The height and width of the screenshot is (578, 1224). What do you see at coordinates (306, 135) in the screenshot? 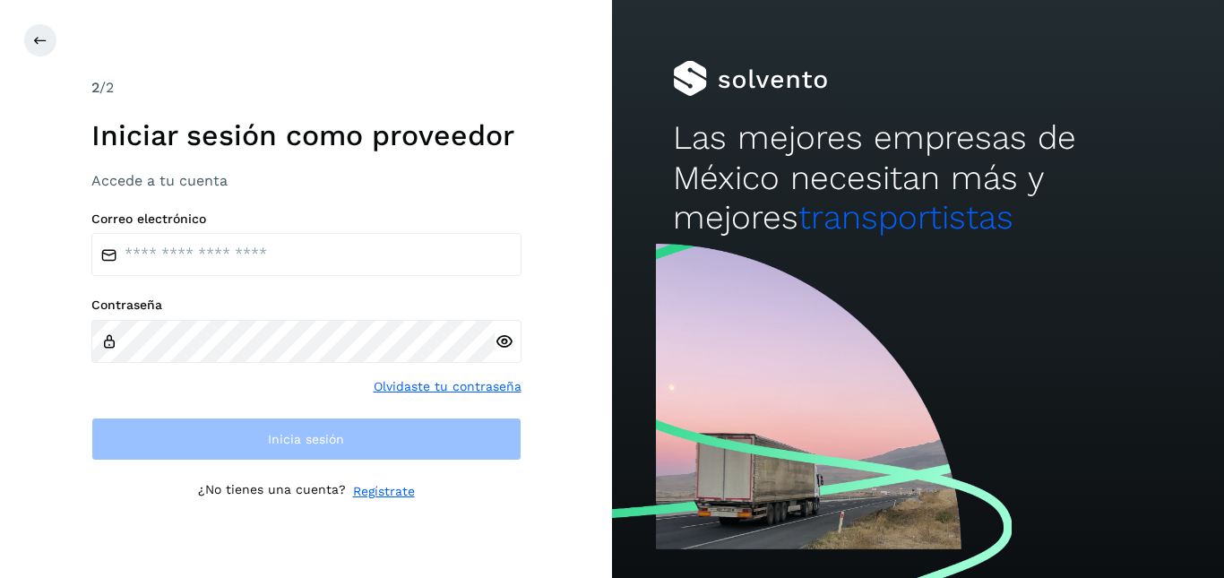
I see `h1: Iniciar sesión como proveedor` at bounding box center [306, 135].